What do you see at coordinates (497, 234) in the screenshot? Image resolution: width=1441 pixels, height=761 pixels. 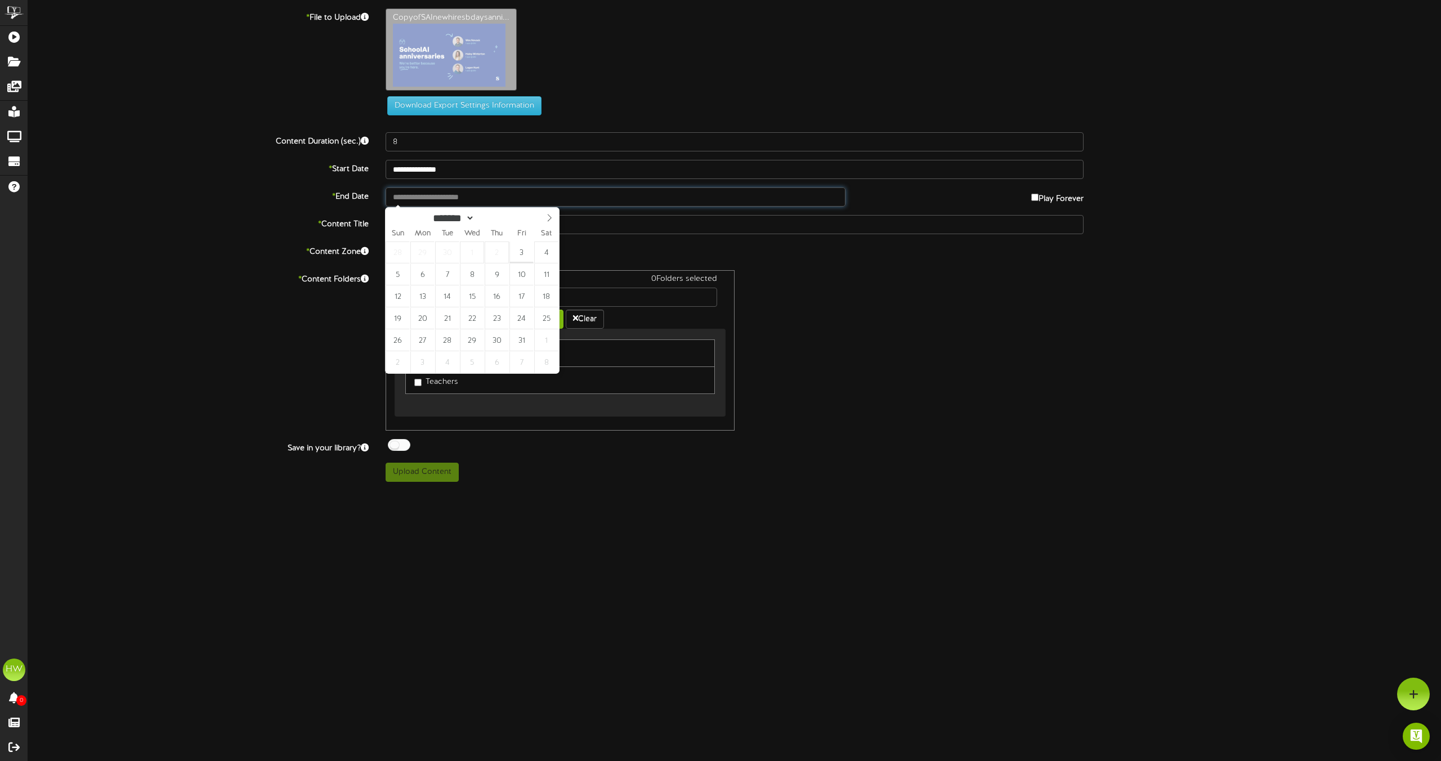 I see `span: Thu` at bounding box center [497, 234].